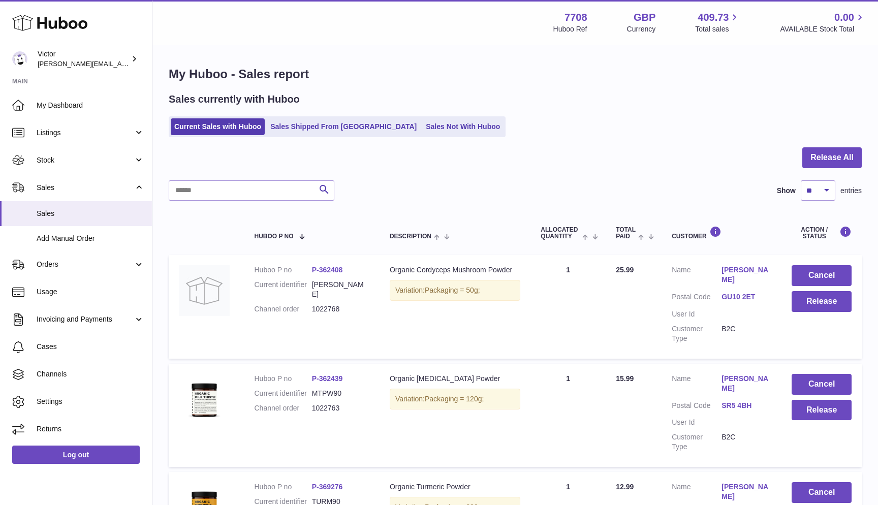  I want to click on img: 77081700557599.jpg, so click(204, 400).